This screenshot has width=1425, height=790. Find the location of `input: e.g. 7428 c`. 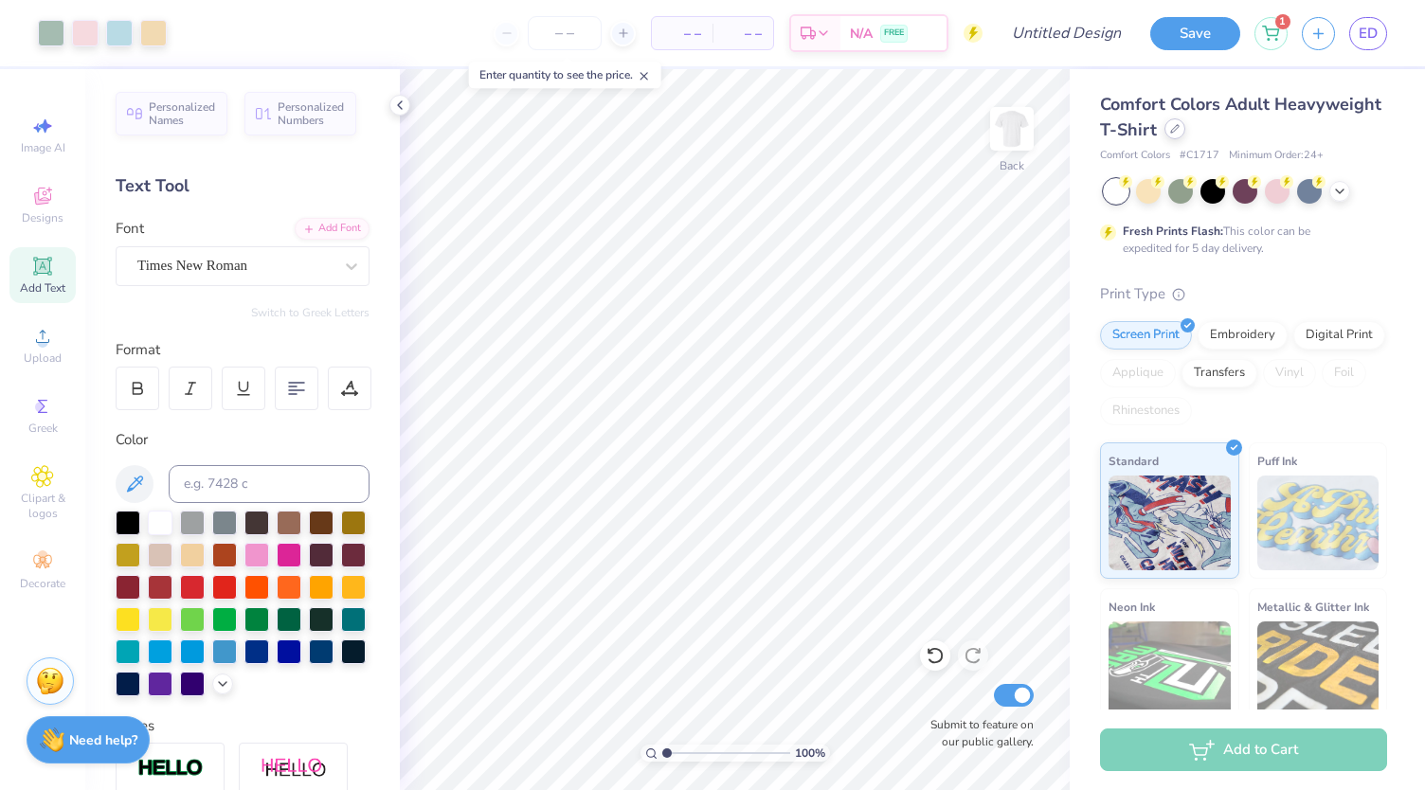

input: e.g. 7428 c is located at coordinates (269, 484).